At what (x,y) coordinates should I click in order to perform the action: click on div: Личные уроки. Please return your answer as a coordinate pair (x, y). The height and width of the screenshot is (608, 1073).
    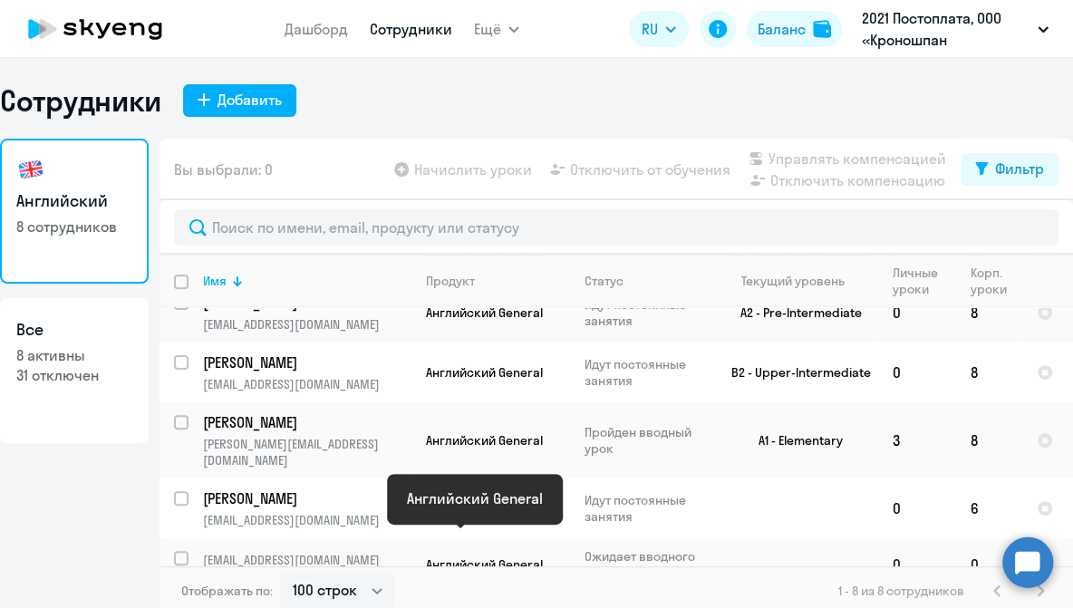
    Looking at the image, I should click on (923, 281).